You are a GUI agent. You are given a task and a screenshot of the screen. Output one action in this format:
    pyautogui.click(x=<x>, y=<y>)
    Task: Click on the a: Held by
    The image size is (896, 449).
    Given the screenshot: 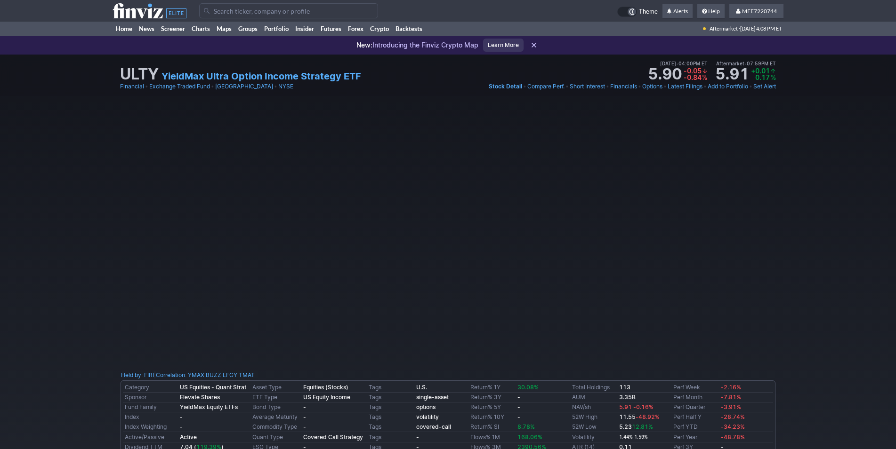 What is the action you would take?
    pyautogui.click(x=131, y=375)
    